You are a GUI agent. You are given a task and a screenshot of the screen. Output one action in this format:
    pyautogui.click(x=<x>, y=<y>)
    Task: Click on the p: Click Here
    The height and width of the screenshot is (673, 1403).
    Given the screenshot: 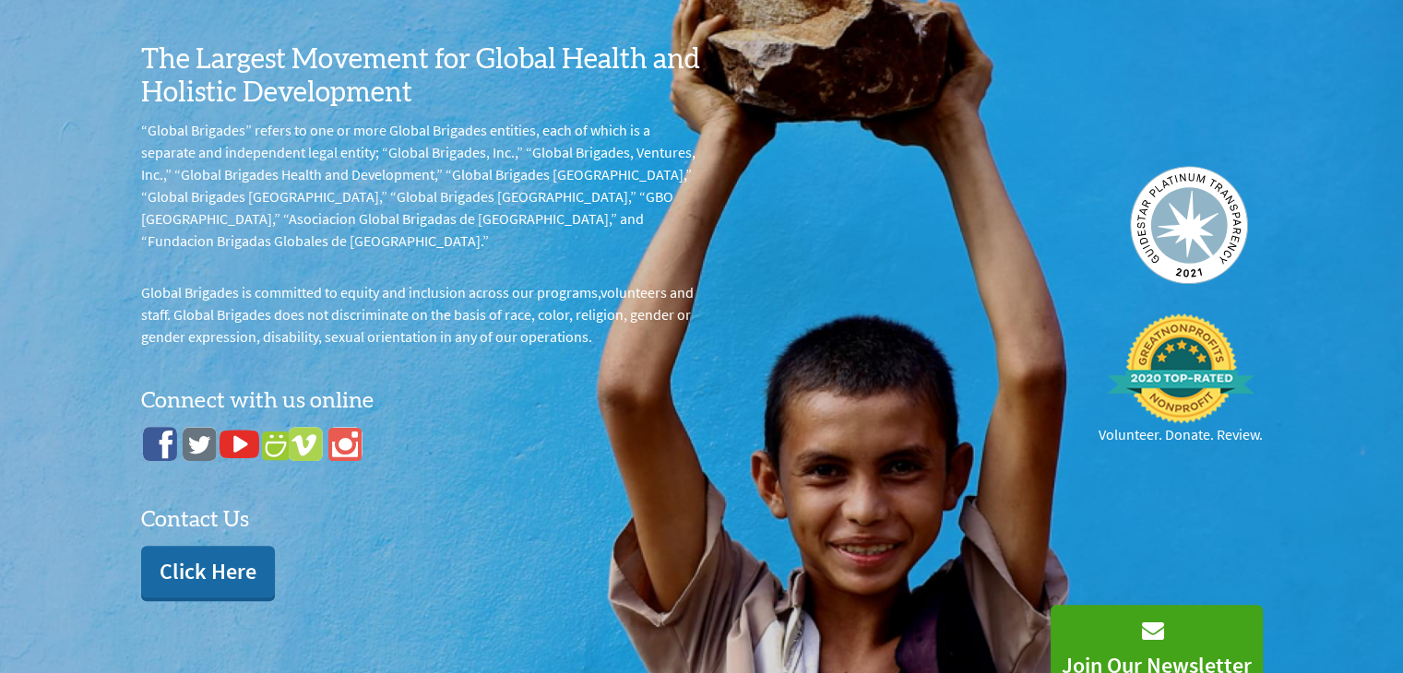 What is the action you would take?
    pyautogui.click(x=207, y=572)
    